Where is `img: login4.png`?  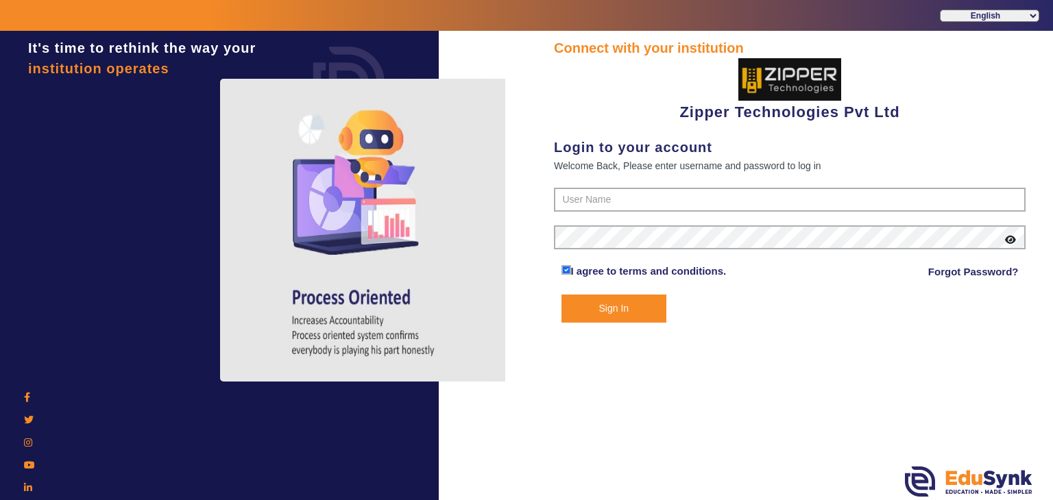
img: login4.png is located at coordinates (364, 230).